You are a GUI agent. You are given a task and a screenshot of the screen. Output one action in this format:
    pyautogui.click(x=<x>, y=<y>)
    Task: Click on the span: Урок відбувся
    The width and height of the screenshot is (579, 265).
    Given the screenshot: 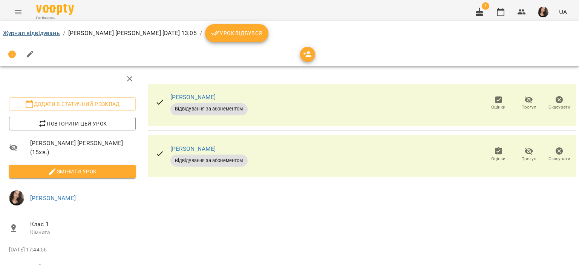 What is the action you would take?
    pyautogui.click(x=237, y=33)
    